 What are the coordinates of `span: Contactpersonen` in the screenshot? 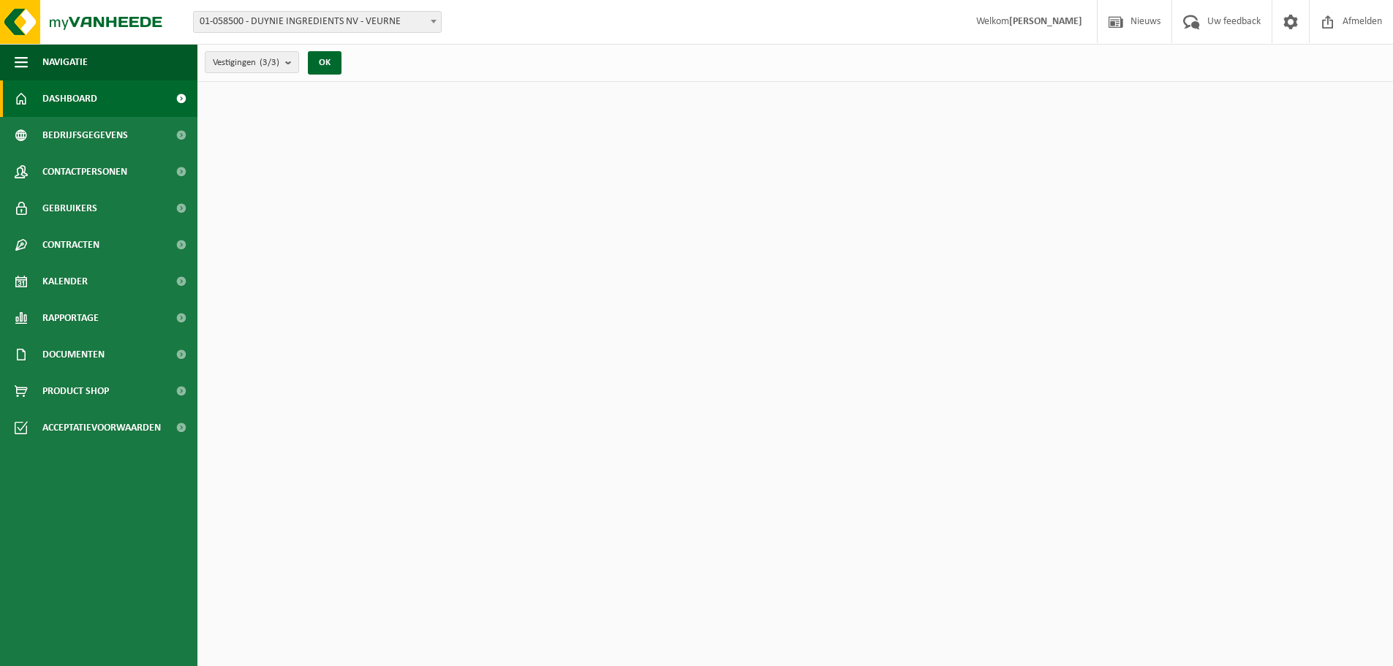 It's located at (85, 172).